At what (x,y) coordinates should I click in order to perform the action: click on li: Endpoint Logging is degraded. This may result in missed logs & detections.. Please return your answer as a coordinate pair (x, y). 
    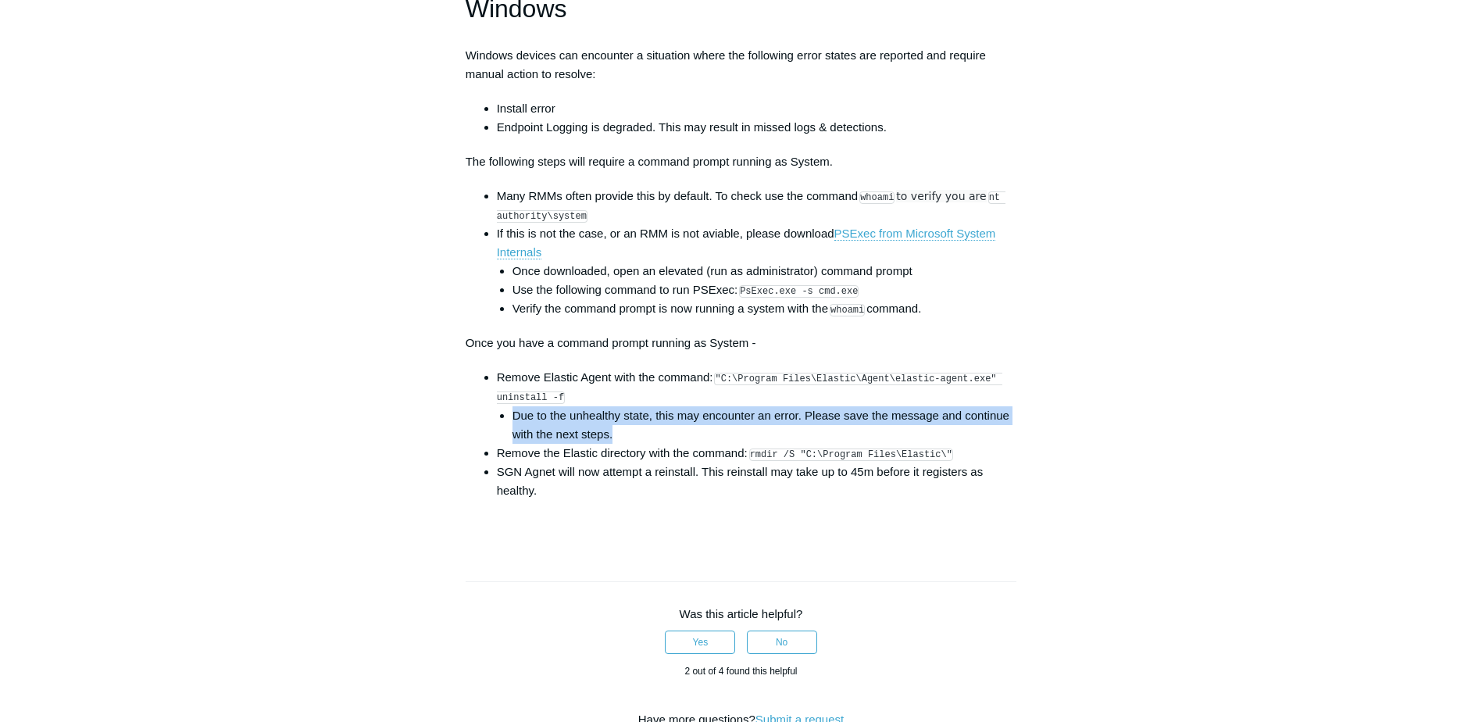
    Looking at the image, I should click on (757, 127).